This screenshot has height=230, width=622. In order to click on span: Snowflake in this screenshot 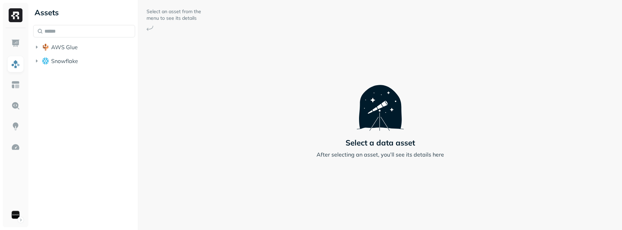, I will do `click(65, 61)`.